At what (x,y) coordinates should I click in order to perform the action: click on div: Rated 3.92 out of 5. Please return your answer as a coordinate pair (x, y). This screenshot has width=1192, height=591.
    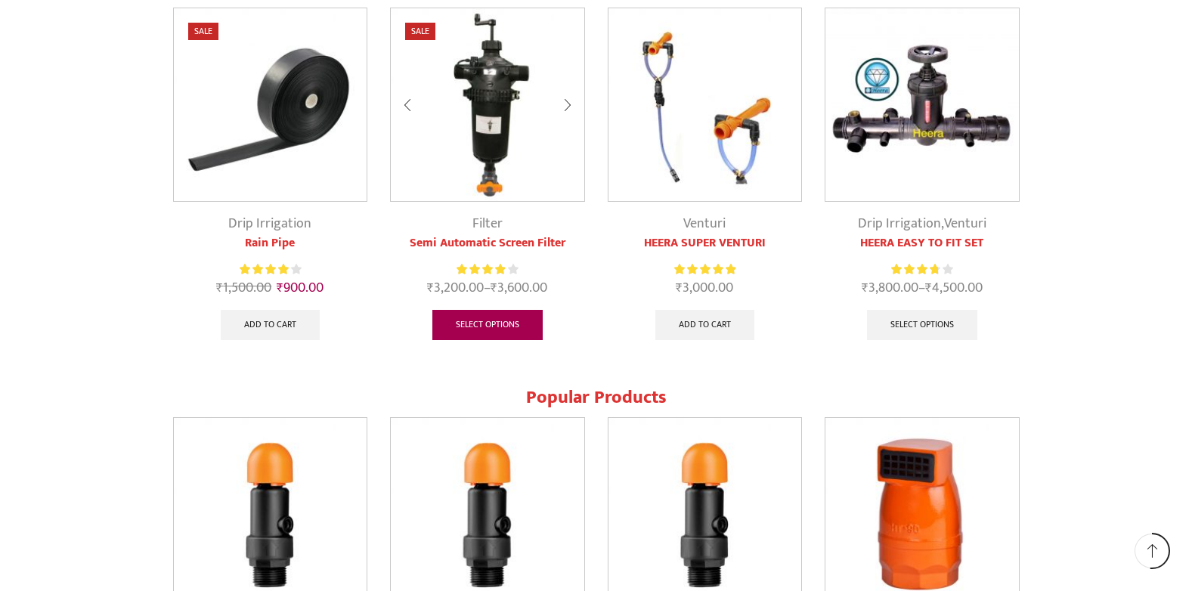
    Looking at the image, I should click on (487, 269).